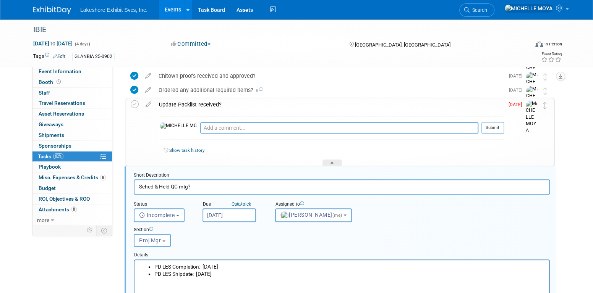 Image resolution: width=593 pixels, height=293 pixels. What do you see at coordinates (72, 210) in the screenshot?
I see `a: Attachments8` at bounding box center [72, 210].